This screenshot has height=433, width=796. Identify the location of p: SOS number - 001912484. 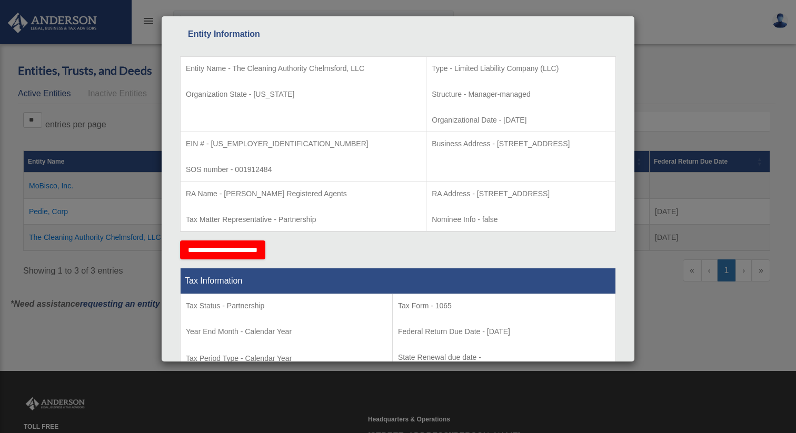
(303, 170).